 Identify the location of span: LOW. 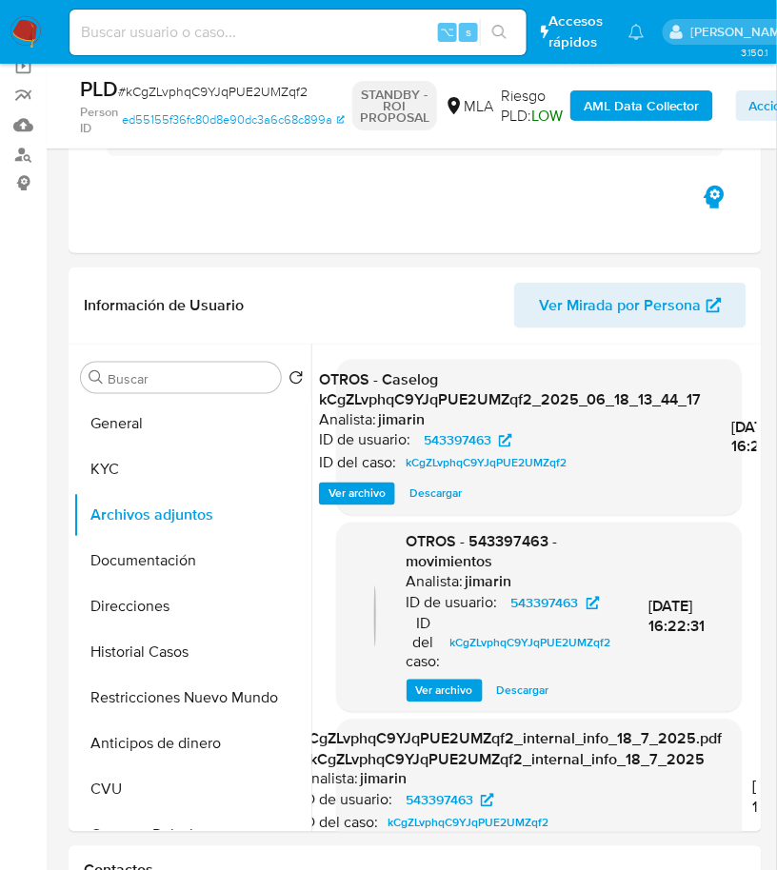
(547, 115).